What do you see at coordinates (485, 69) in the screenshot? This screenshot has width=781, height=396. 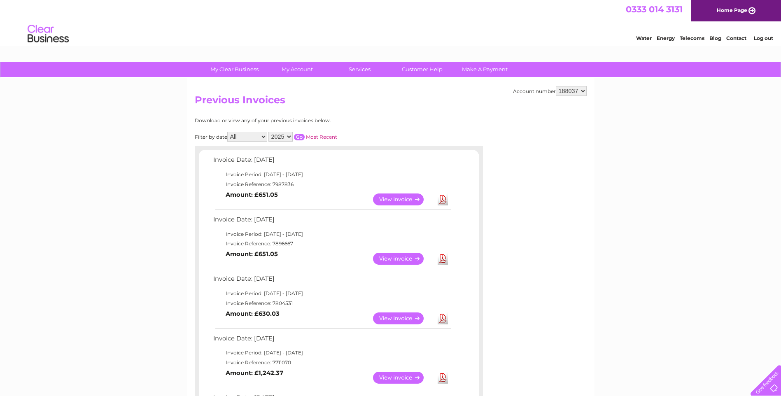 I see `a: Make A Payment` at bounding box center [485, 69].